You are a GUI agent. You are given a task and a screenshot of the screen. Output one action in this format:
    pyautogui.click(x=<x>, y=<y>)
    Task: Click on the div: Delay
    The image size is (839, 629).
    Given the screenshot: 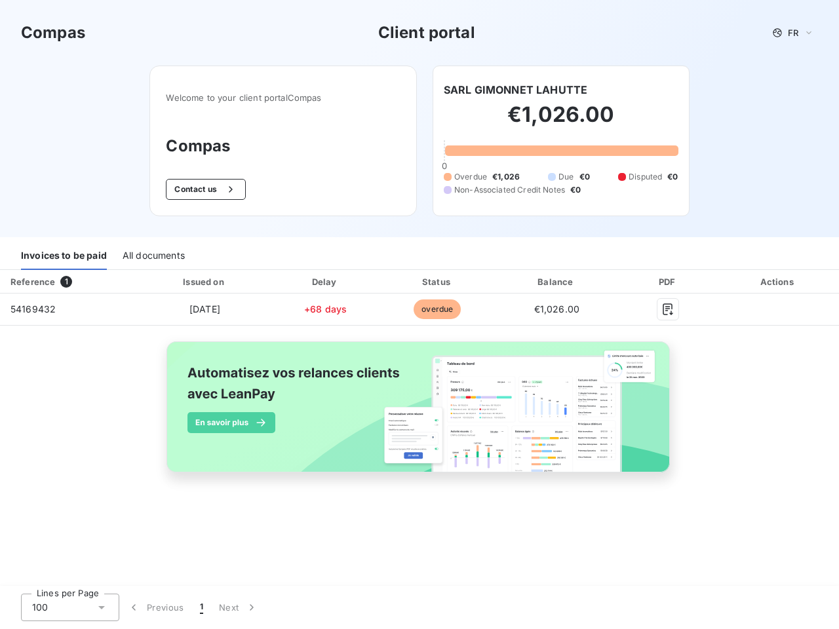 What is the action you would take?
    pyautogui.click(x=325, y=282)
    